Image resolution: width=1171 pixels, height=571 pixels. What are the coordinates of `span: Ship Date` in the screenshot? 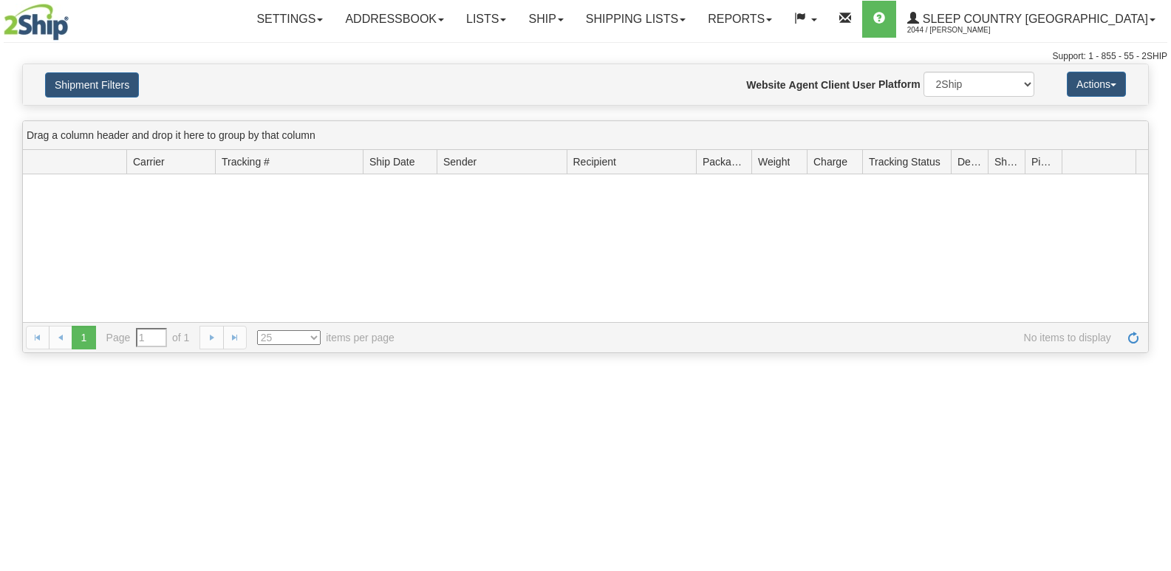 It's located at (392, 162).